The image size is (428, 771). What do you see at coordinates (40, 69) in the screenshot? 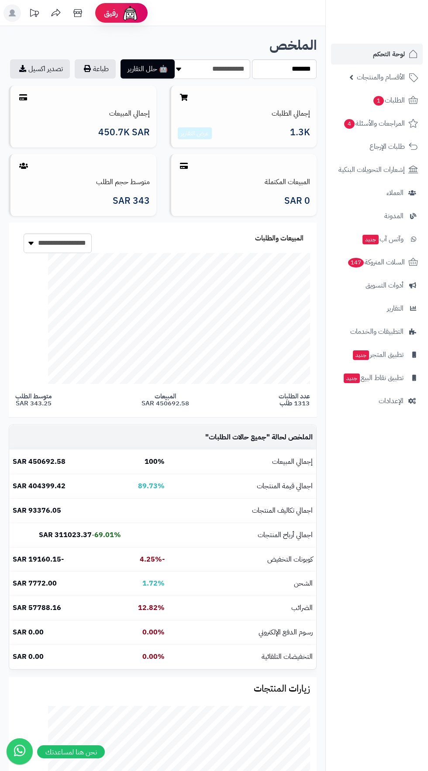
I see `a: تصدير اكسيل` at bounding box center [40, 69].